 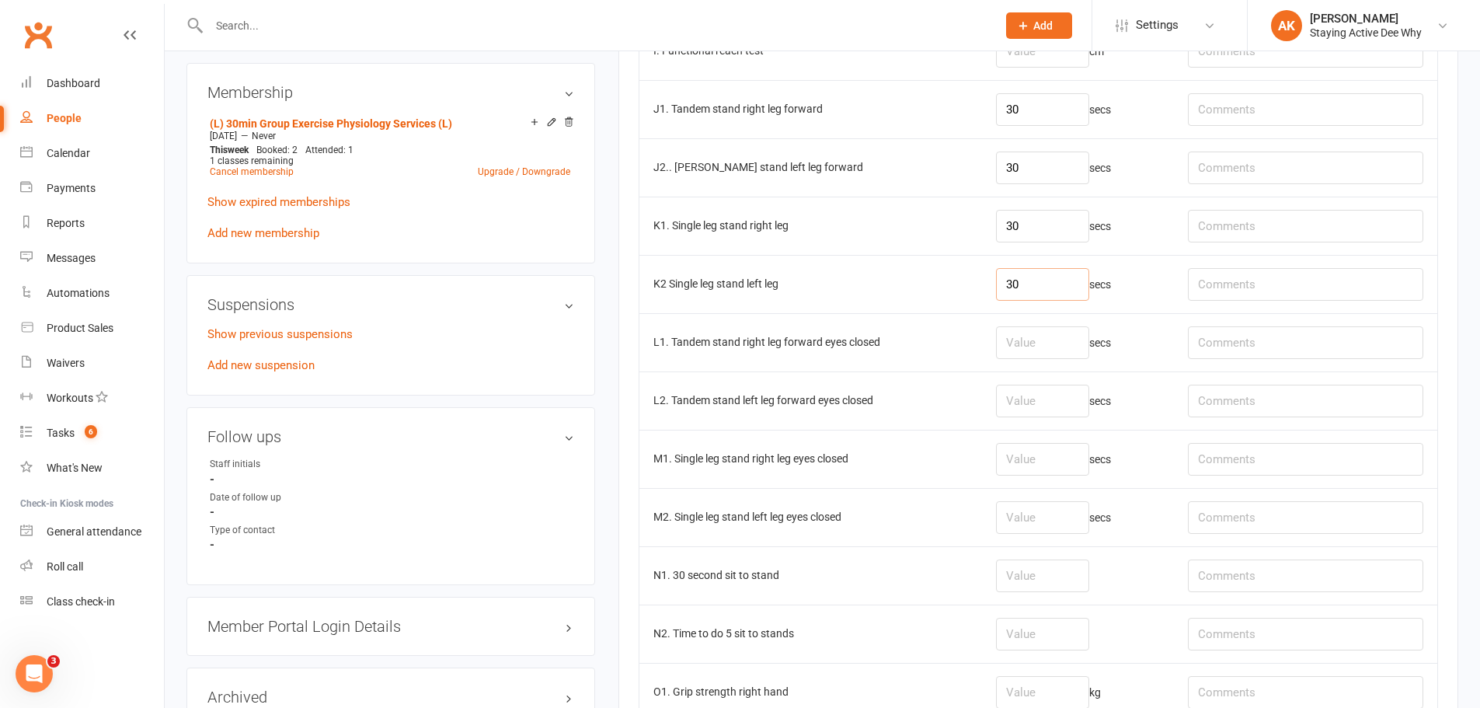 I want to click on span: 3, so click(x=54, y=661).